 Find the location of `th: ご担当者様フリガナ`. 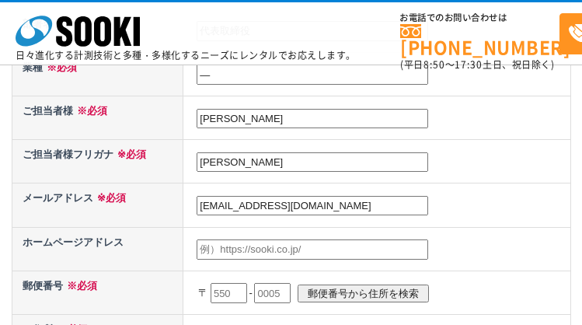

th: ご担当者様フリガナ is located at coordinates (97, 162).